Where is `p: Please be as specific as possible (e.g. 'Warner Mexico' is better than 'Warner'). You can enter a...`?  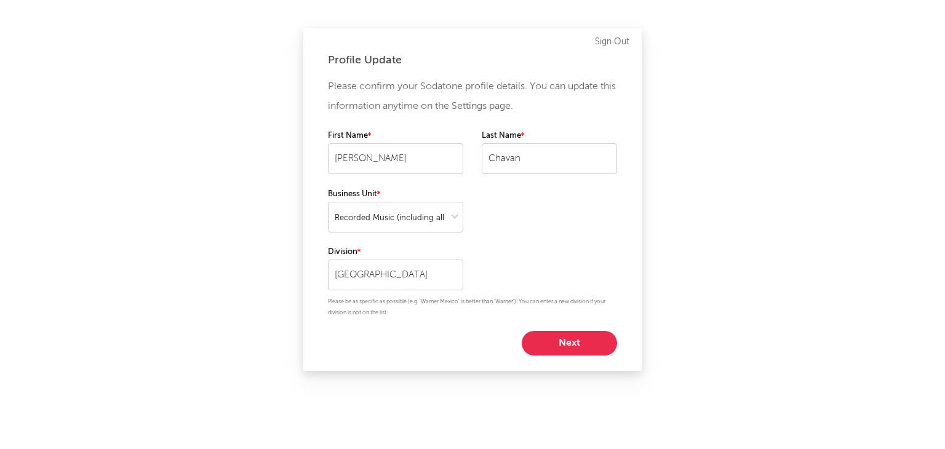 p: Please be as specific as possible (e.g. 'Warner Mexico' is better than 'Warner'). You can enter a... is located at coordinates (473, 308).